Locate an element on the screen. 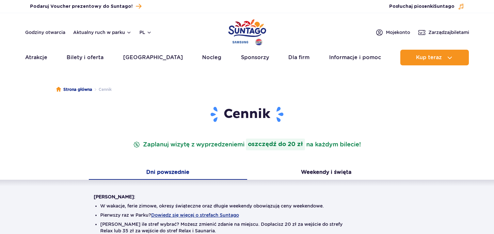 The image size is (494, 234). span: Podaruj Voucher prezentowy do Suntago! is located at coordinates (81, 7).